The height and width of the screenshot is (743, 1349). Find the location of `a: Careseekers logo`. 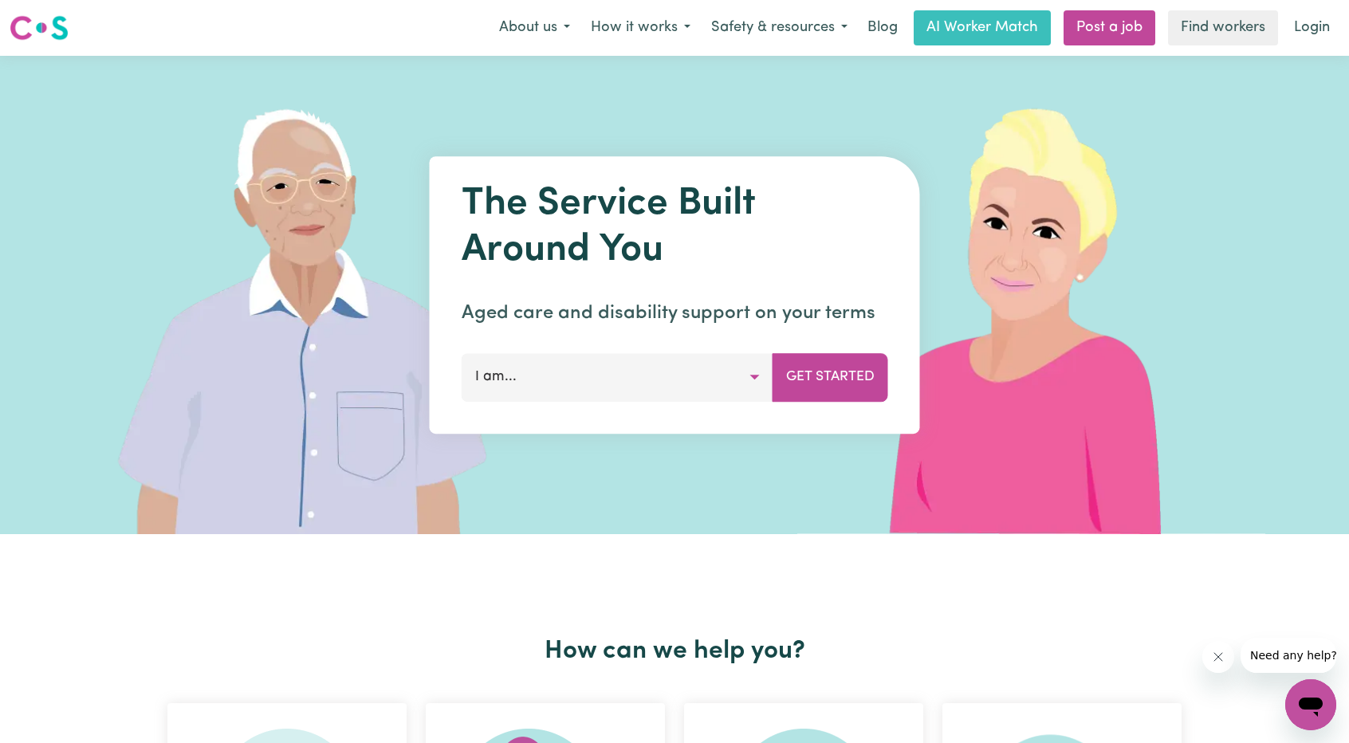

a: Careseekers logo is located at coordinates (39, 28).